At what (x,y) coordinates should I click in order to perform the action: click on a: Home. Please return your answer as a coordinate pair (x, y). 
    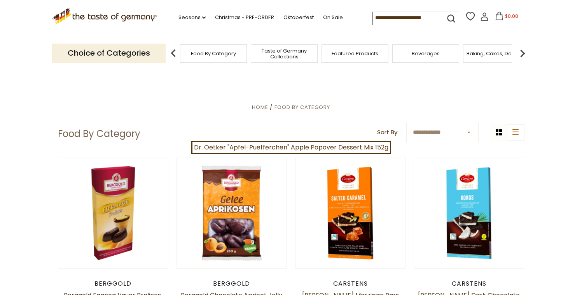
    Looking at the image, I should click on (260, 107).